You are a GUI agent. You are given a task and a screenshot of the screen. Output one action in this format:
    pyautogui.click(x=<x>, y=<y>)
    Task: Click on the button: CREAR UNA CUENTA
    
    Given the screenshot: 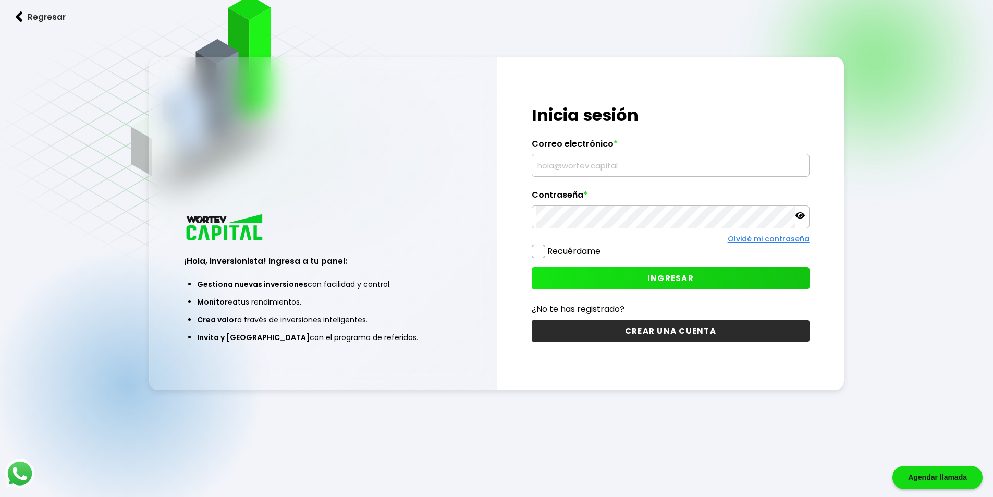 What is the action you would take?
    pyautogui.click(x=670, y=330)
    